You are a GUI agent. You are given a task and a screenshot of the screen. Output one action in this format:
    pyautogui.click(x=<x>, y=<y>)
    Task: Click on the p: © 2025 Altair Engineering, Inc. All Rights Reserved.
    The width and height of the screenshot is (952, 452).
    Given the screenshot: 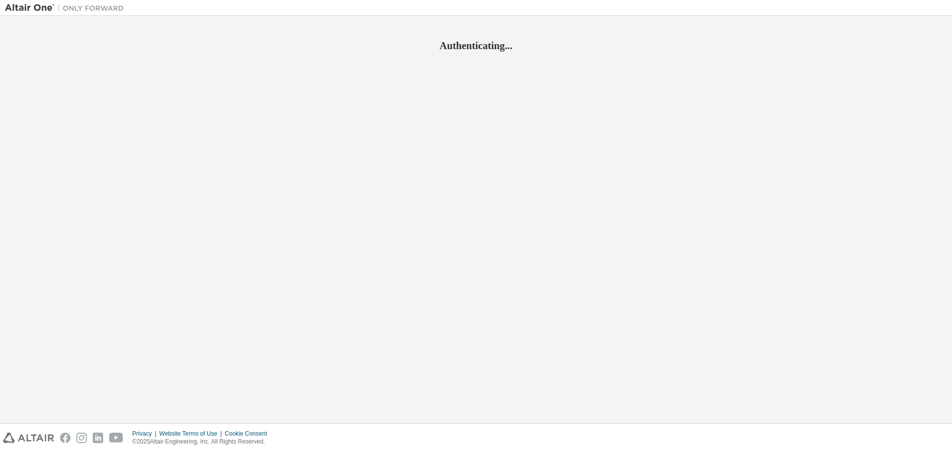 What is the action you would take?
    pyautogui.click(x=203, y=441)
    